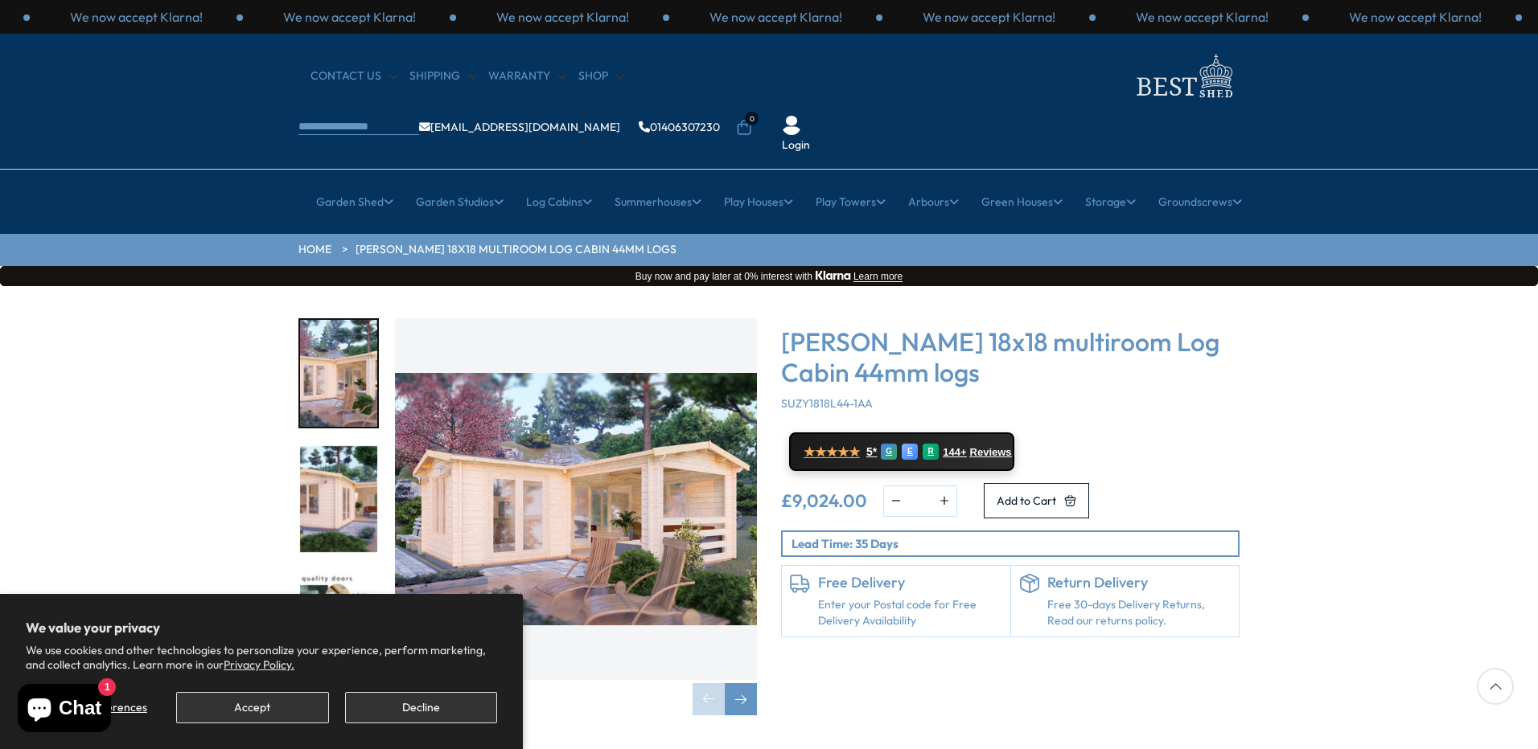 The height and width of the screenshot is (749, 1538). I want to click on a: Login, so click(795, 146).